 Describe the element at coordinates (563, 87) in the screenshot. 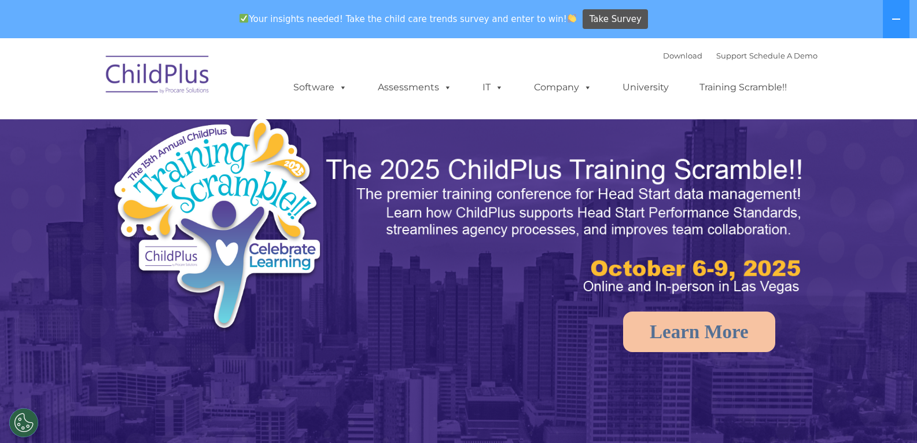

I see `a: Company` at that location.